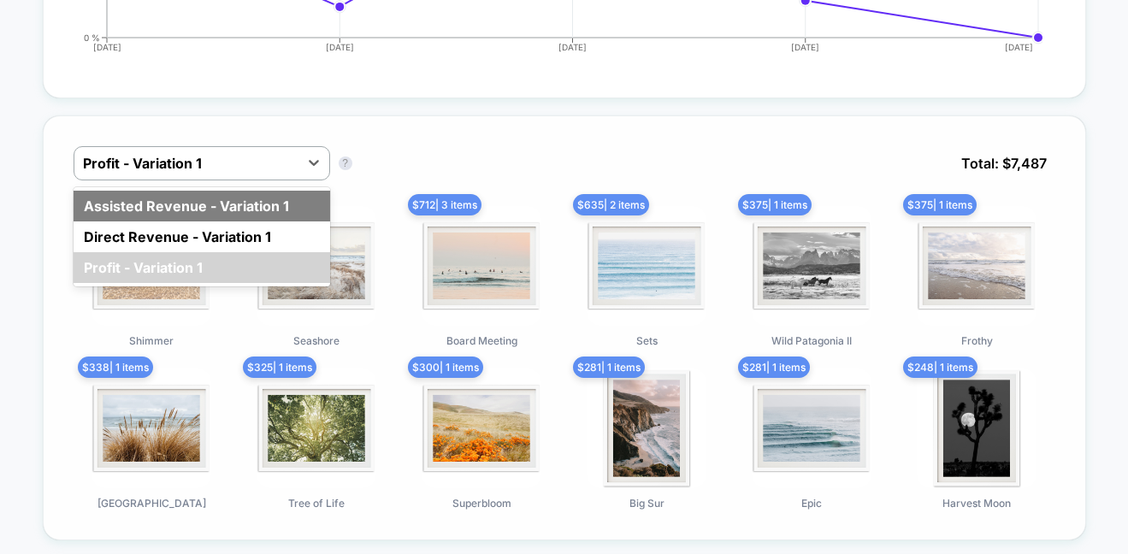  I want to click on span: Sets, so click(647, 340).